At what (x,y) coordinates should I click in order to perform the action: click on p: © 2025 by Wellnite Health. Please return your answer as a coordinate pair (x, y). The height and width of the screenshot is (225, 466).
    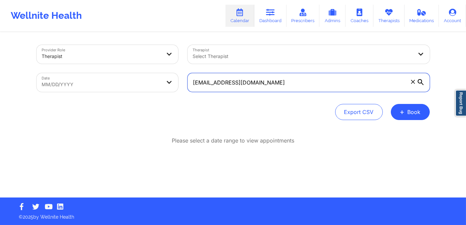
    Looking at the image, I should click on (233, 215).